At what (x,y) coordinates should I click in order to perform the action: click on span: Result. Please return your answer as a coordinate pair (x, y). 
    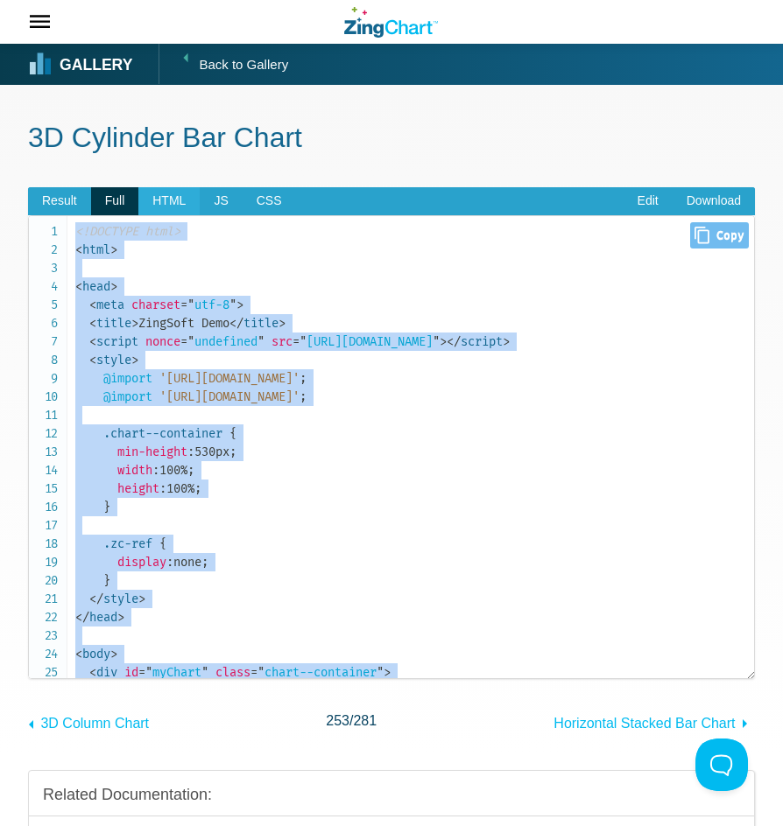
    Looking at the image, I should click on (60, 201).